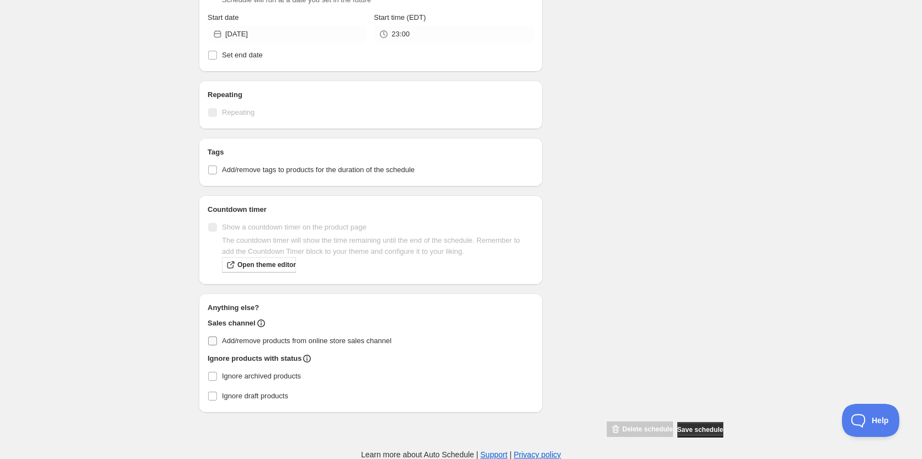  I want to click on h2: Tags, so click(371, 152).